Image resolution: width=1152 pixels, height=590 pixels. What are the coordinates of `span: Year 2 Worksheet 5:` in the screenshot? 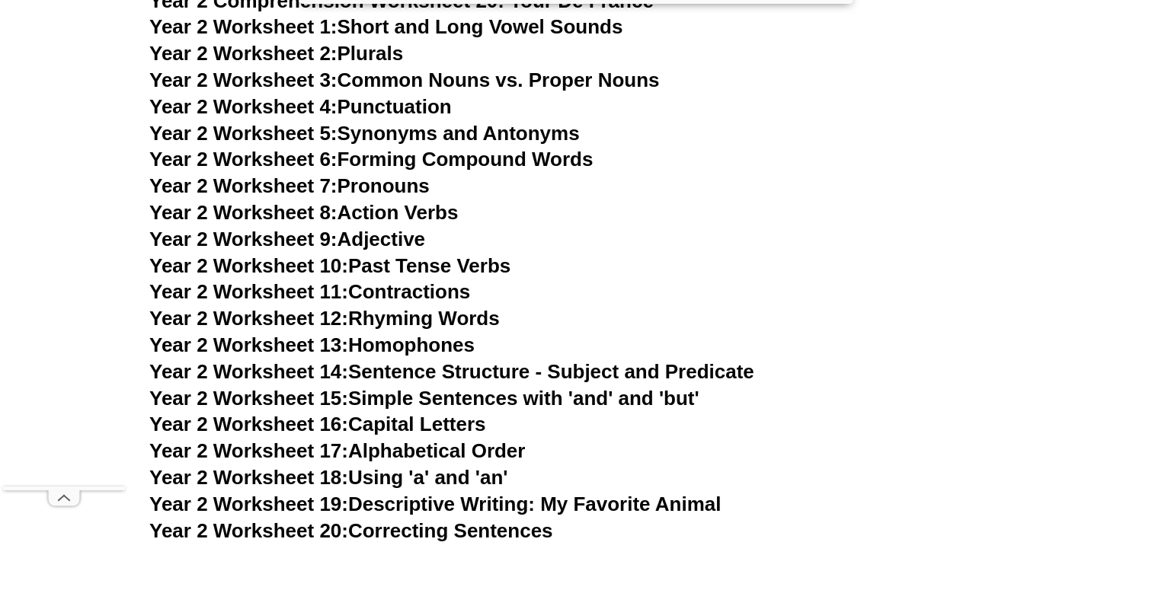 It's located at (243, 133).